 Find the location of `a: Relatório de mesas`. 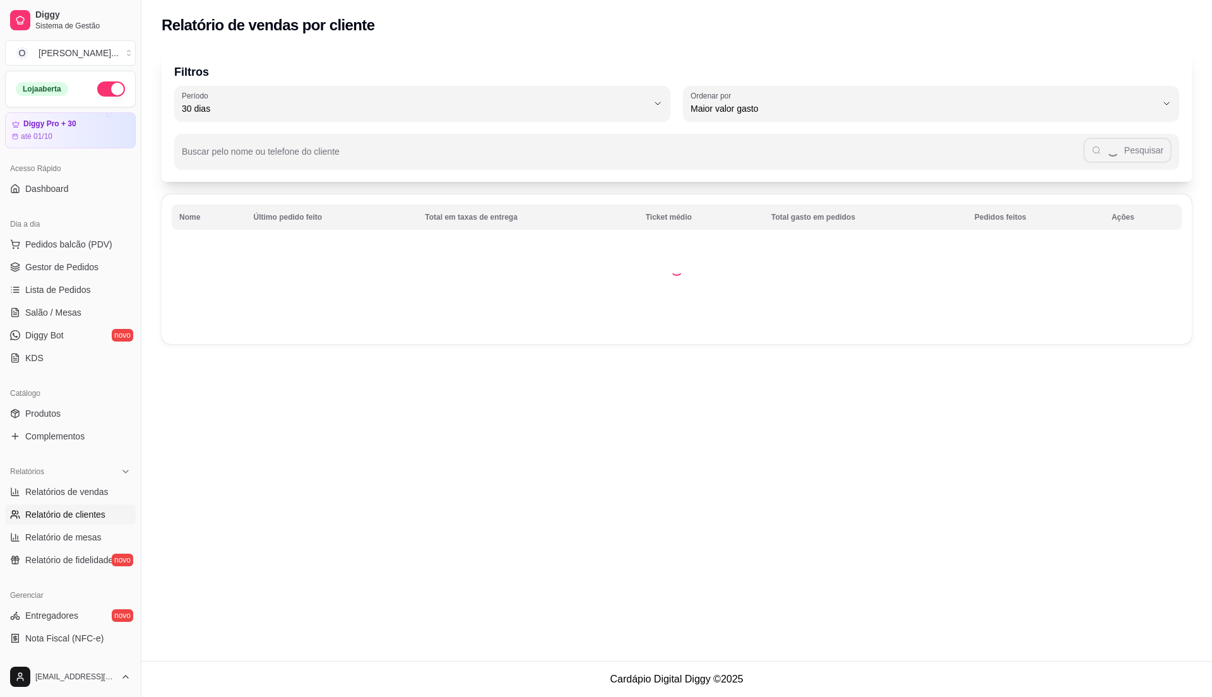

a: Relatório de mesas is located at coordinates (70, 537).